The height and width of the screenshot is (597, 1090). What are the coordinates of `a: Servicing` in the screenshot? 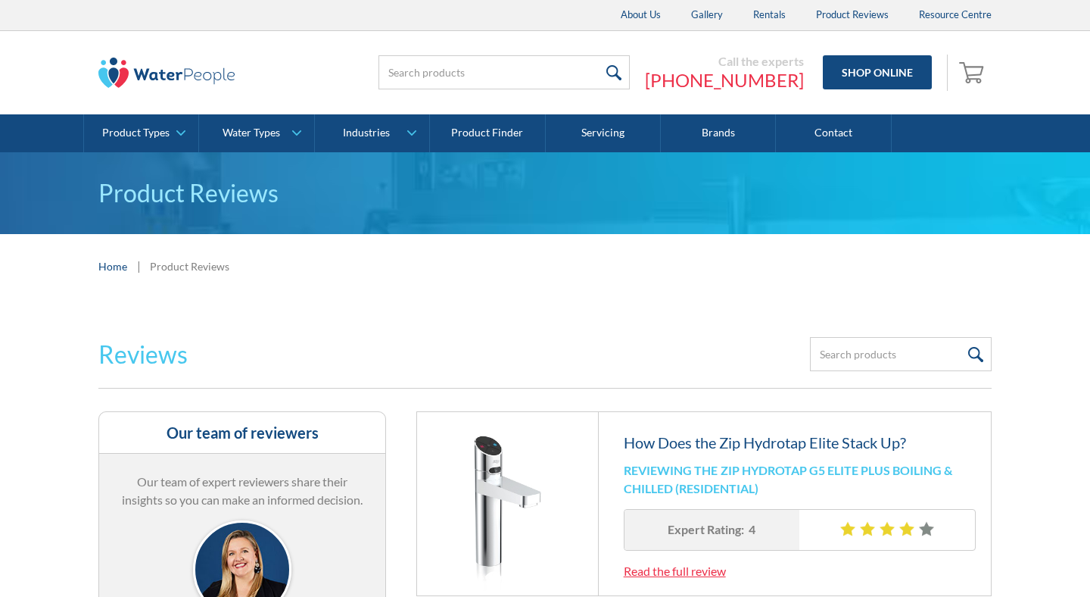 It's located at (603, 133).